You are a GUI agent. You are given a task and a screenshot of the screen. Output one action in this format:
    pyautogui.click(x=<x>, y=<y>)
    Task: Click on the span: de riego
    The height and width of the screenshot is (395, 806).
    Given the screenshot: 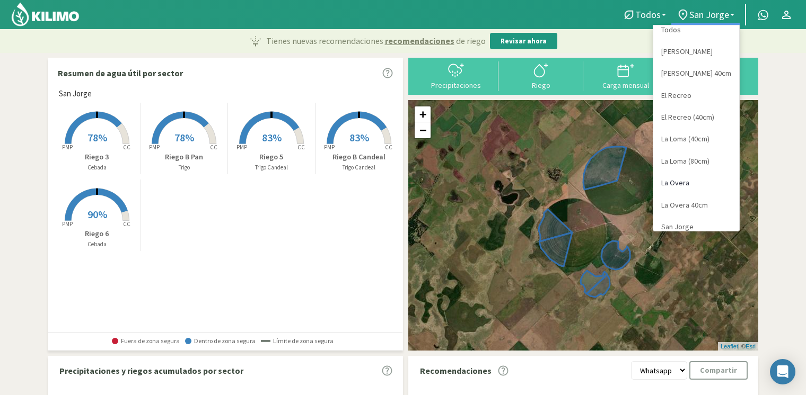 What is the action you would take?
    pyautogui.click(x=471, y=41)
    